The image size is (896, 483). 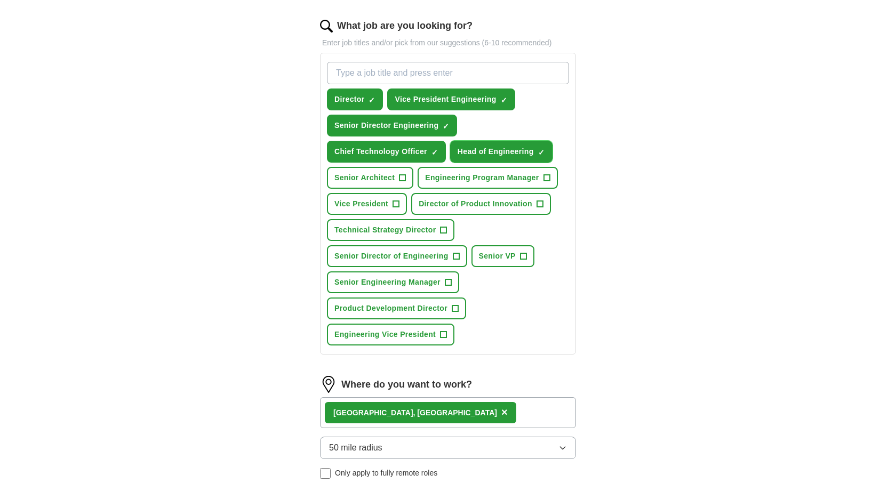 I want to click on span: Director of Product Innovation, so click(x=475, y=204).